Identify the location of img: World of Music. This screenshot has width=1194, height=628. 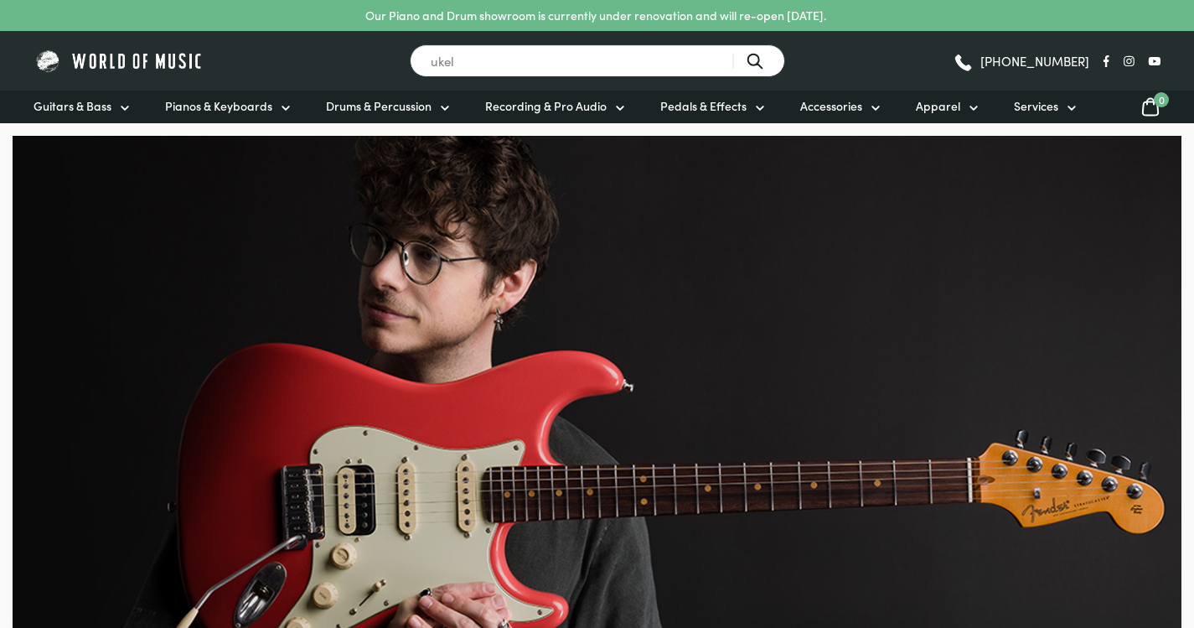
(119, 60).